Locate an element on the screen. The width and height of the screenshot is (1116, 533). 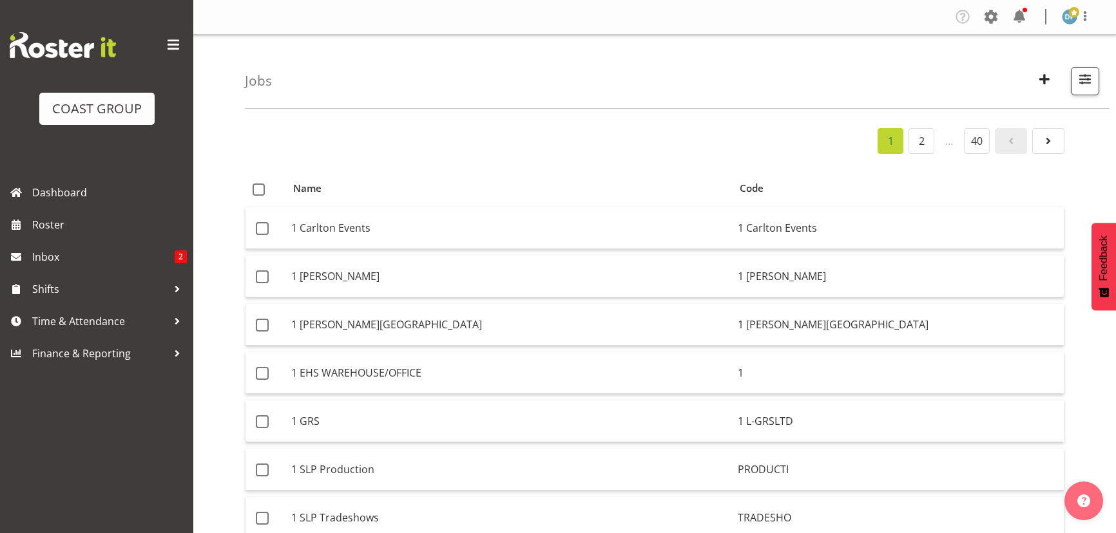
div: COAST GROUP is located at coordinates (97, 109).